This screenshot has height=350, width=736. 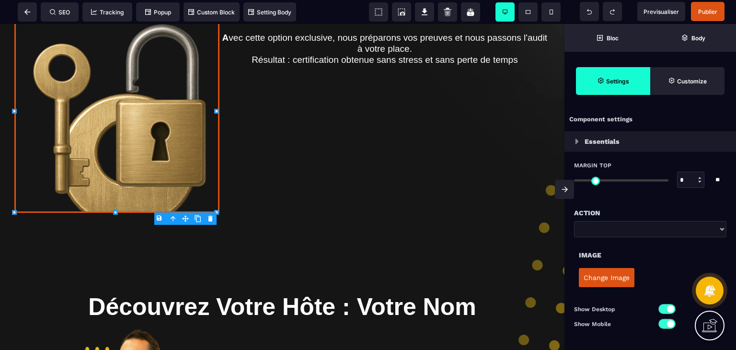 What do you see at coordinates (661, 12) in the screenshot?
I see `span: Preview` at bounding box center [661, 12].